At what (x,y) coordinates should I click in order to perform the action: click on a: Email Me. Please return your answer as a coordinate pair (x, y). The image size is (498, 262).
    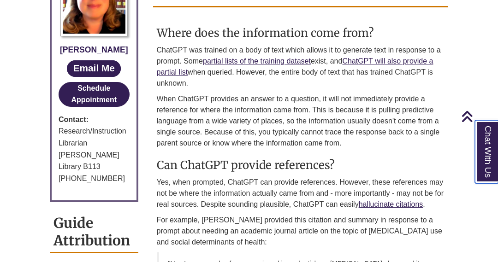
    Looking at the image, I should click on (94, 68).